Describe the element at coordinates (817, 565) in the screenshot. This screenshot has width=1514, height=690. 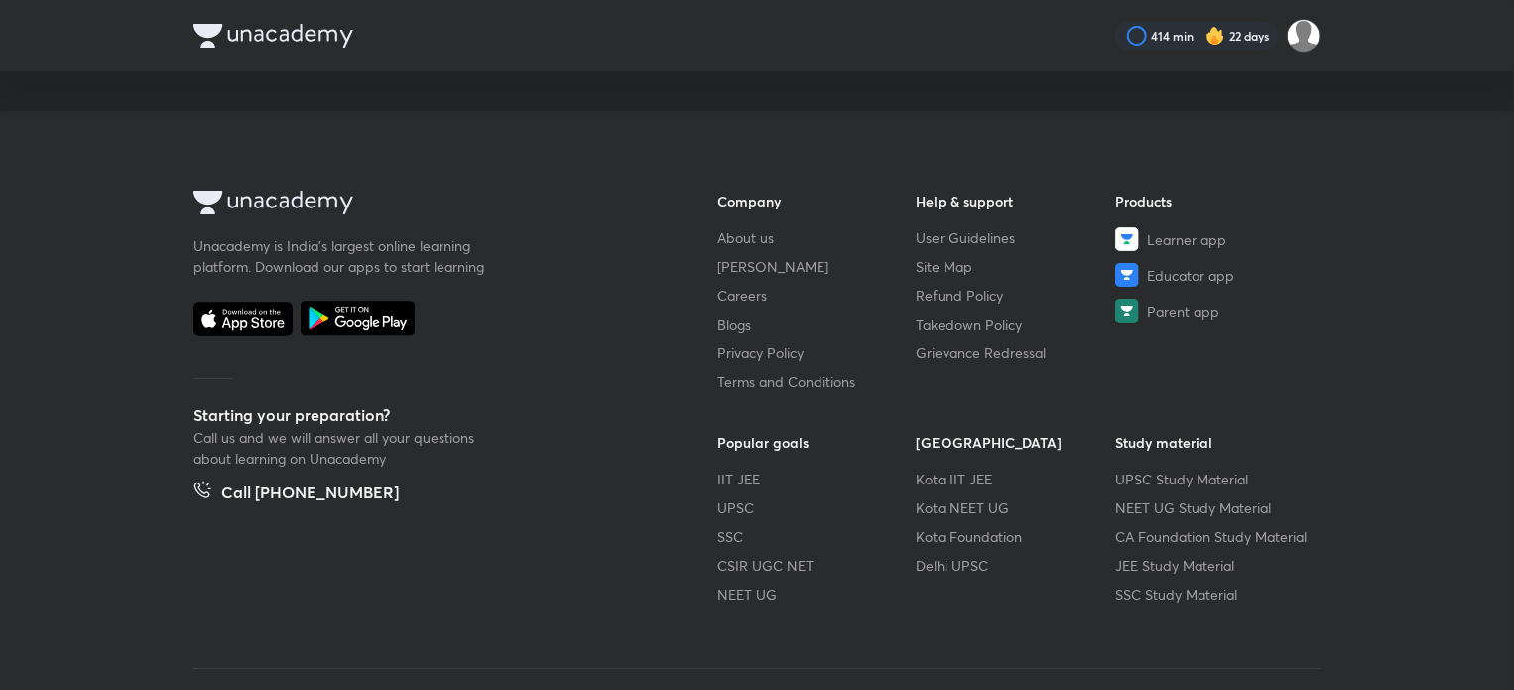
I see `a: CSIR UGC NET` at that location.